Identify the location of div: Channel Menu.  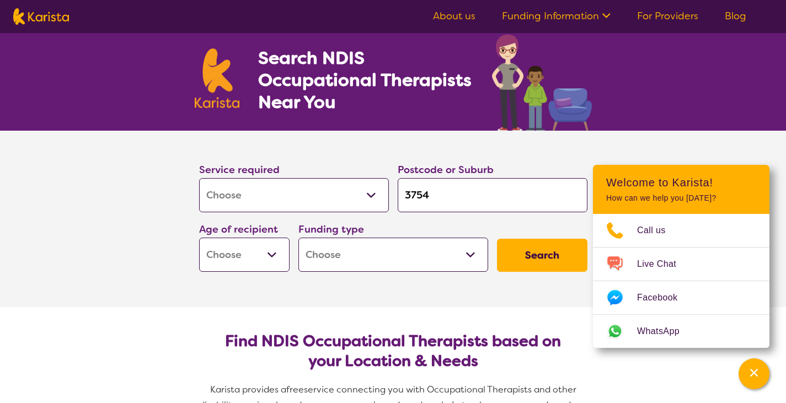
(681, 256).